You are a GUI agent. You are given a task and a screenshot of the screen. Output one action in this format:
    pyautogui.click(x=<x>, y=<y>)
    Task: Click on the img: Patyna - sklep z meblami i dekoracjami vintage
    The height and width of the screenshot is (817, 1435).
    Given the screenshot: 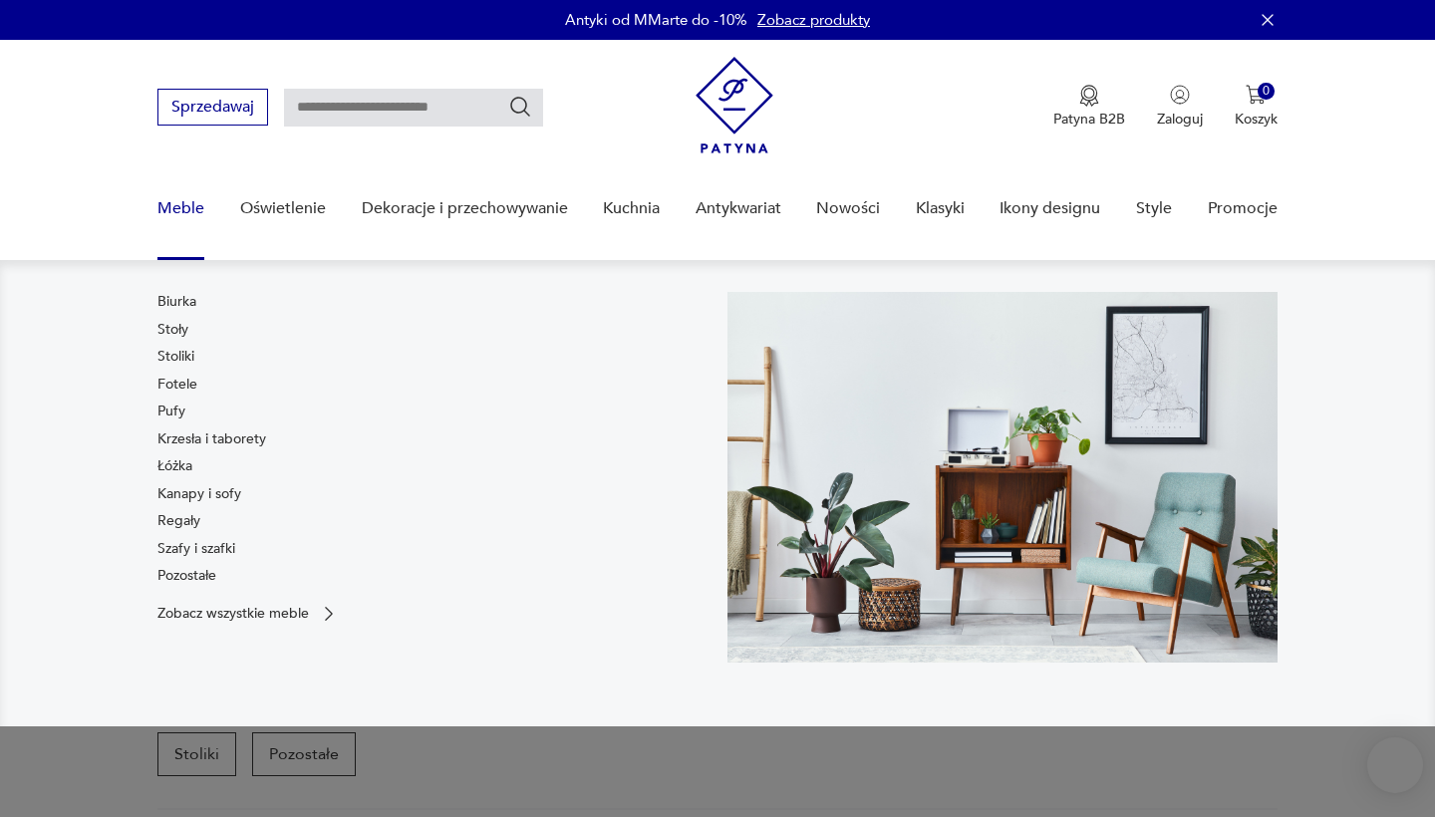 What is the action you would take?
    pyautogui.click(x=735, y=105)
    